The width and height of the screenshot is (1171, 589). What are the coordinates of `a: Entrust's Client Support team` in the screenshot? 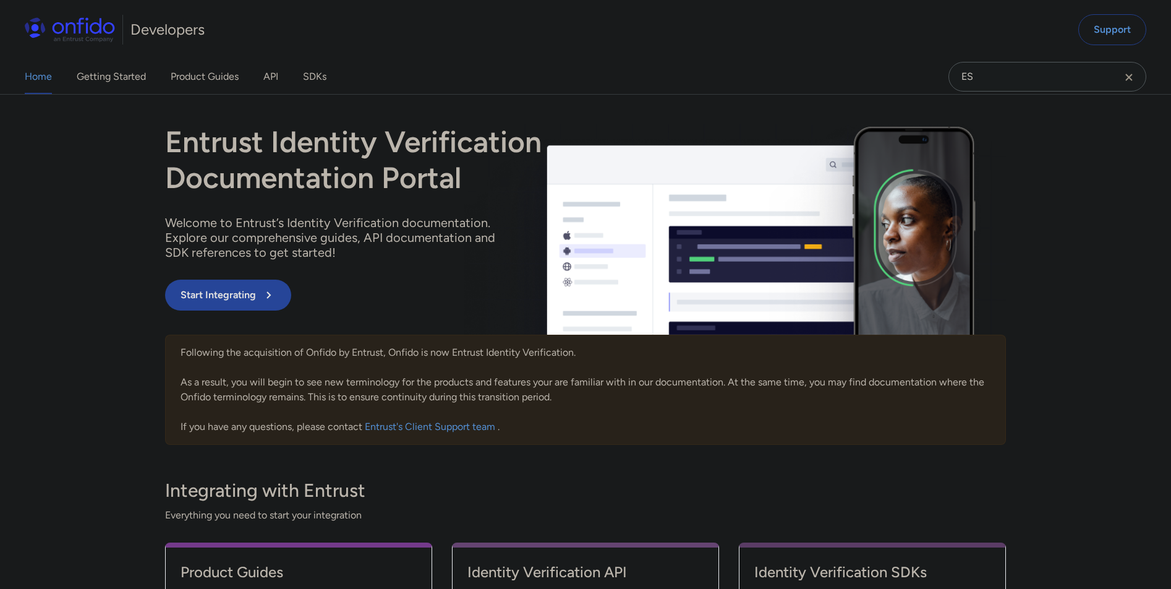 It's located at (431, 426).